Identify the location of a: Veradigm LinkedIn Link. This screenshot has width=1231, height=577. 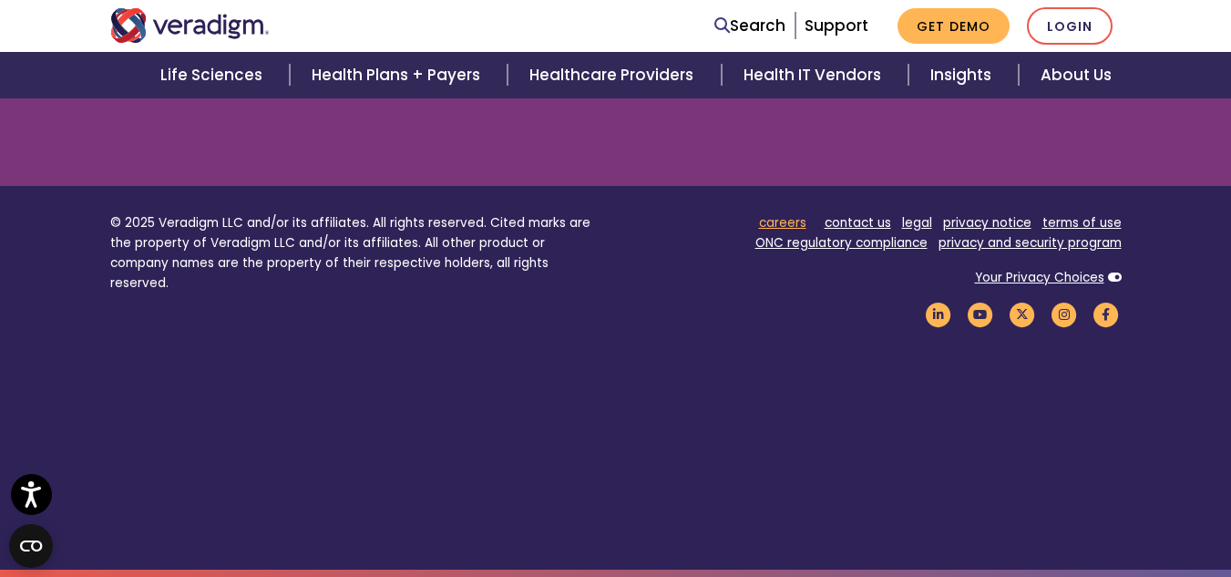
(938, 313).